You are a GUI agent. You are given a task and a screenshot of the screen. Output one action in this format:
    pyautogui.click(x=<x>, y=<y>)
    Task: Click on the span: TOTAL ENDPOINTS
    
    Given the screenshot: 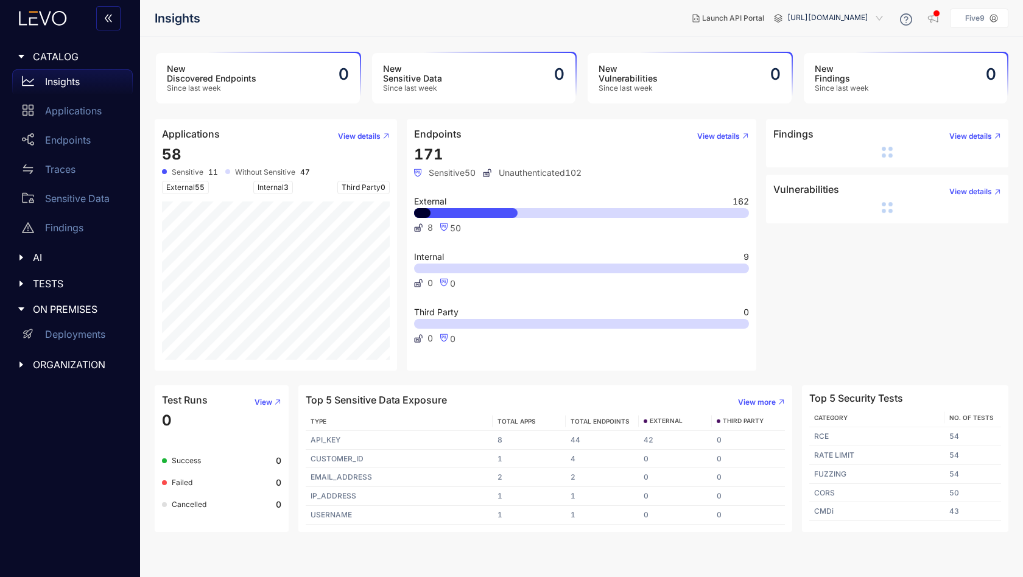 What is the action you would take?
    pyautogui.click(x=600, y=421)
    